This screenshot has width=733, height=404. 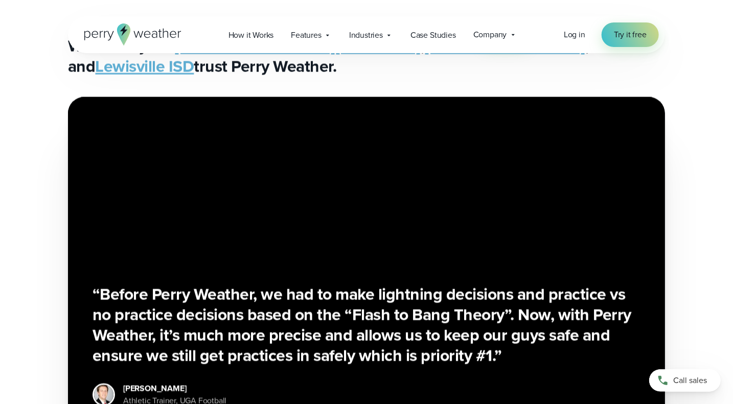 What do you see at coordinates (433, 35) in the screenshot?
I see `a: Case Studies` at bounding box center [433, 35].